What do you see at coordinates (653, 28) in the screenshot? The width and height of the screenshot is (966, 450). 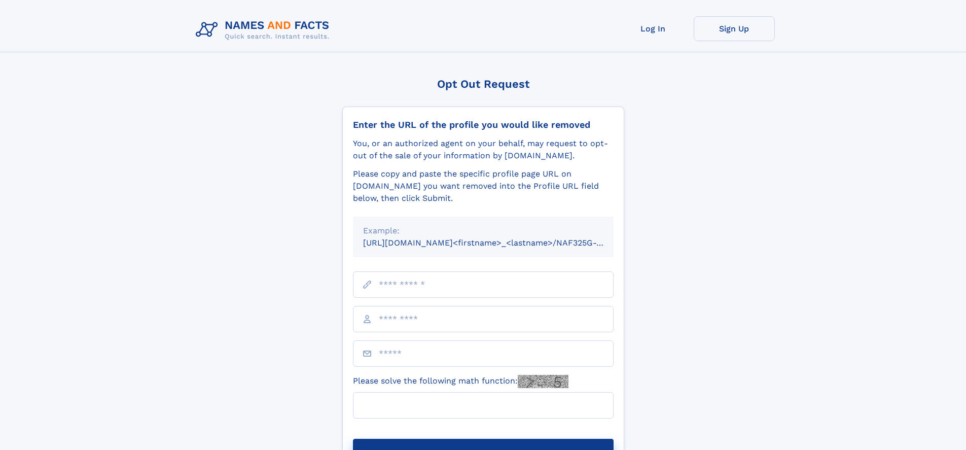 I see `a: Log In` at bounding box center [653, 28].